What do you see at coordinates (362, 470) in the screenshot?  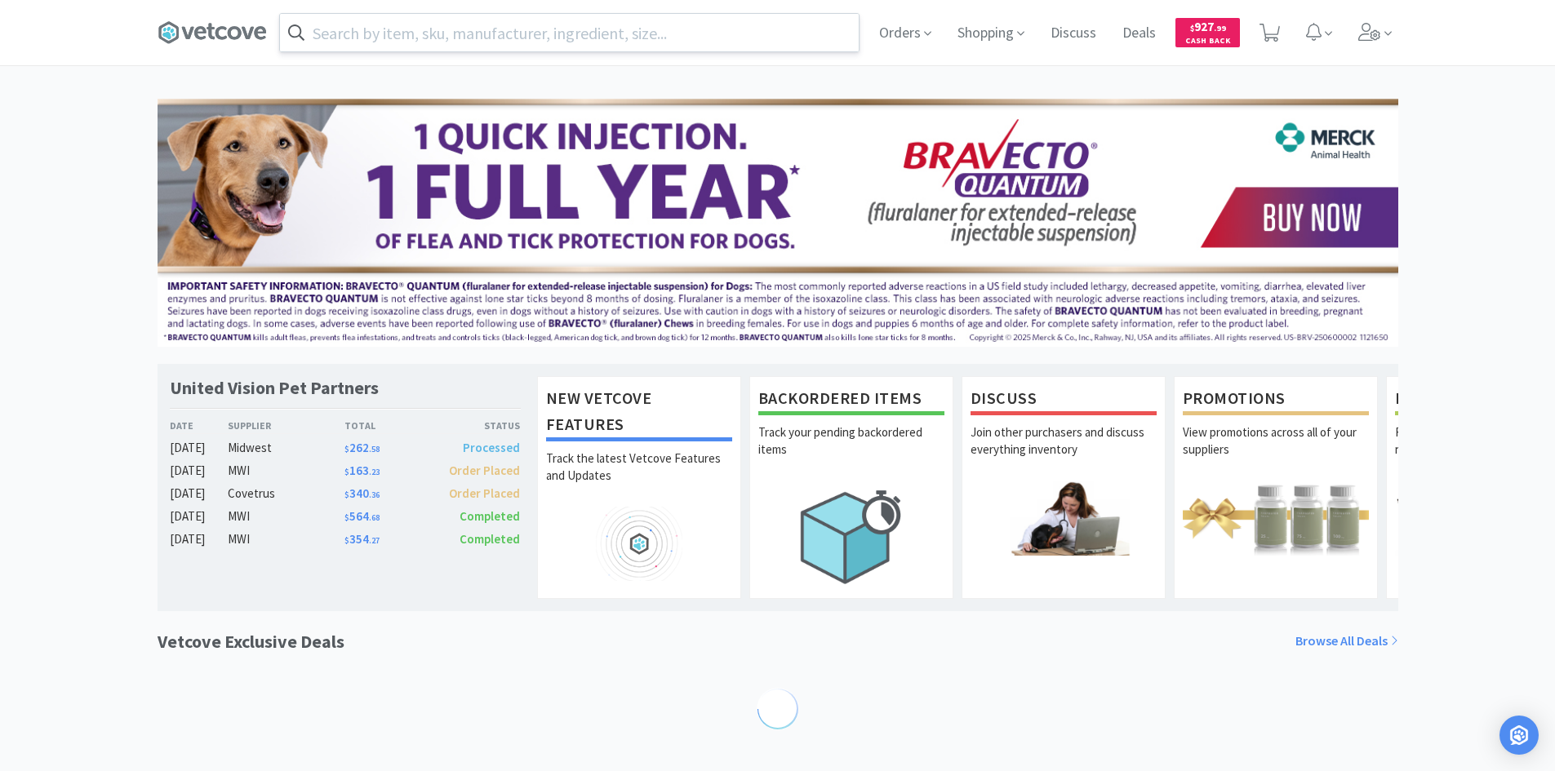 I see `span: 163` at bounding box center [362, 470].